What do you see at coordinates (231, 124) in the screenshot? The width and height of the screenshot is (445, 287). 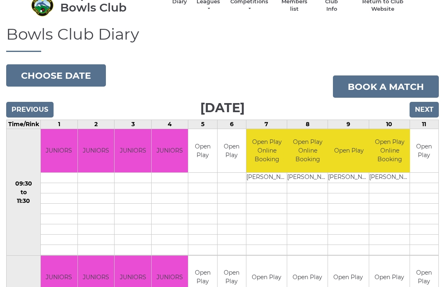 I see `td: 6` at bounding box center [231, 124].